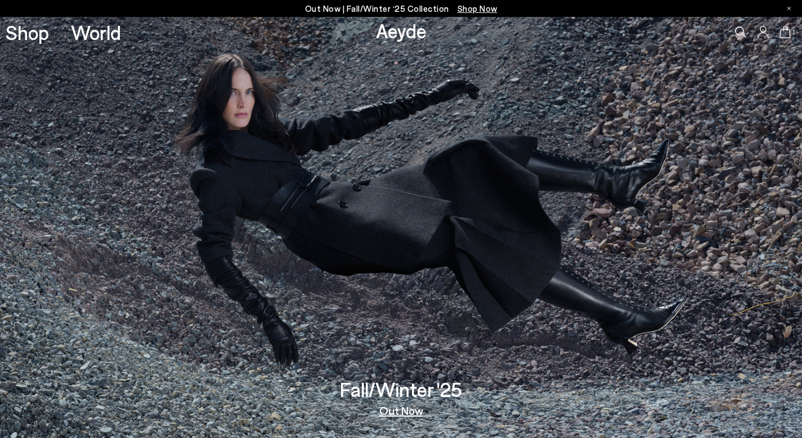 Image resolution: width=802 pixels, height=438 pixels. Describe the element at coordinates (401, 410) in the screenshot. I see `a: Out Now` at that location.